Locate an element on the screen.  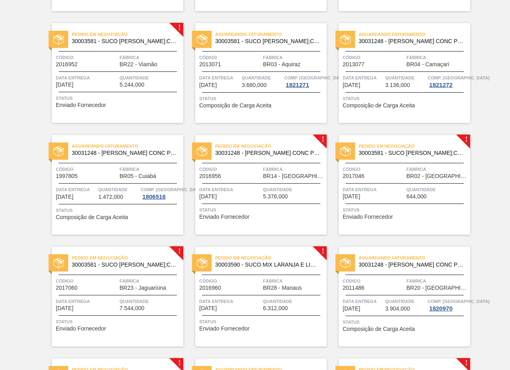
span: 5.376,000 is located at coordinates (276, 196).